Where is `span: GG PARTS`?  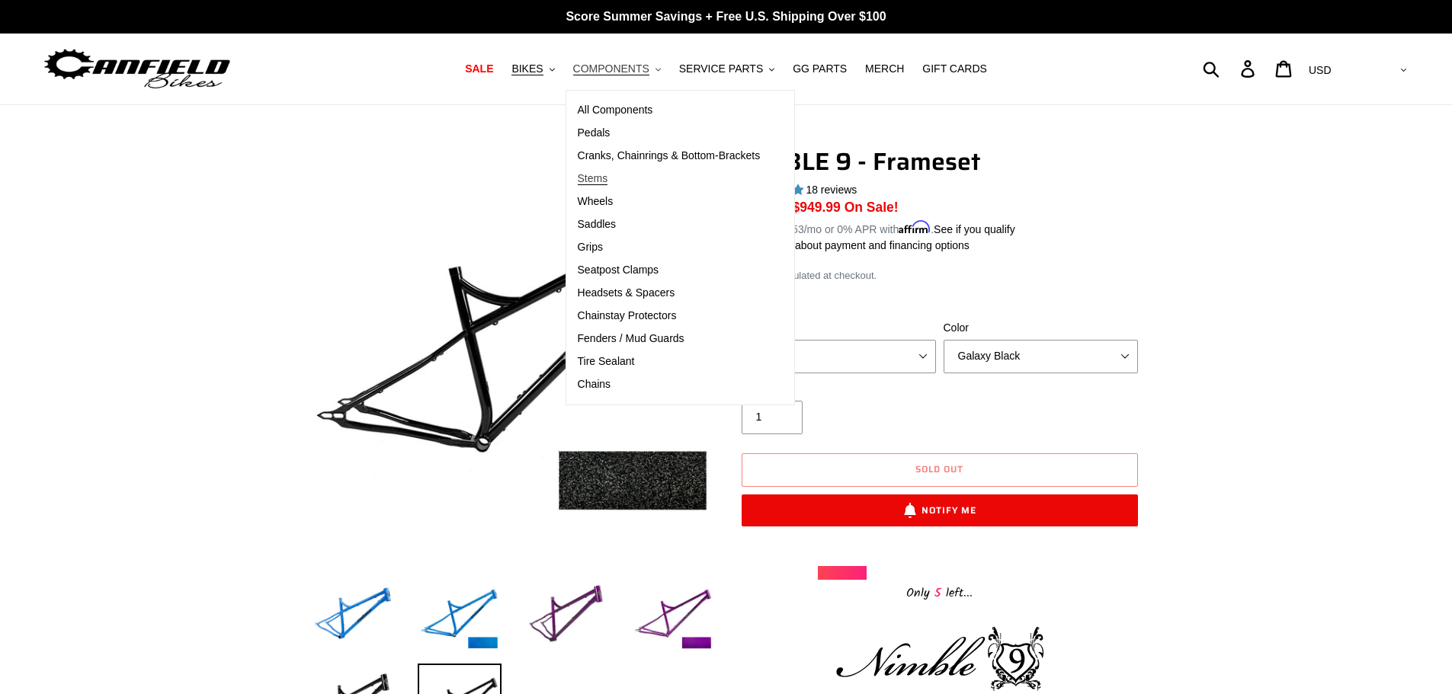 span: GG PARTS is located at coordinates (819, 69).